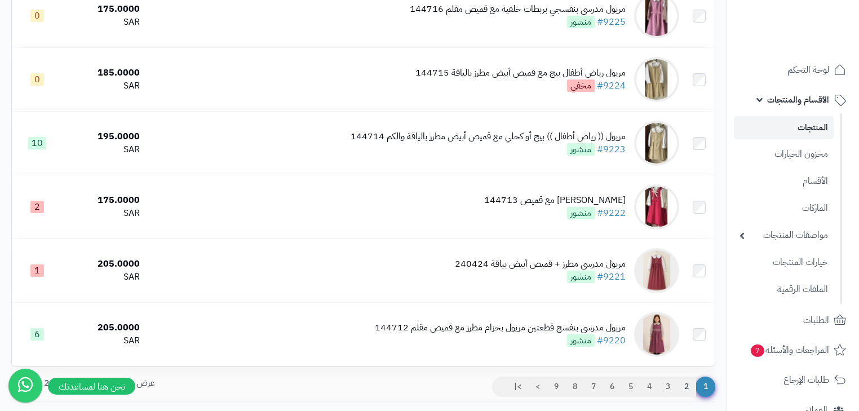 Image resolution: width=859 pixels, height=411 pixels. Describe the element at coordinates (103, 136) in the screenshot. I see `div: 195.0000` at that location.